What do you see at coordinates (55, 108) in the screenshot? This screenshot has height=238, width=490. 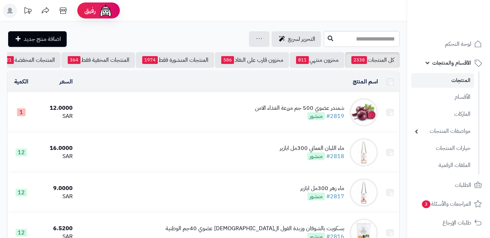 I see `div: 12.0000` at bounding box center [55, 108].